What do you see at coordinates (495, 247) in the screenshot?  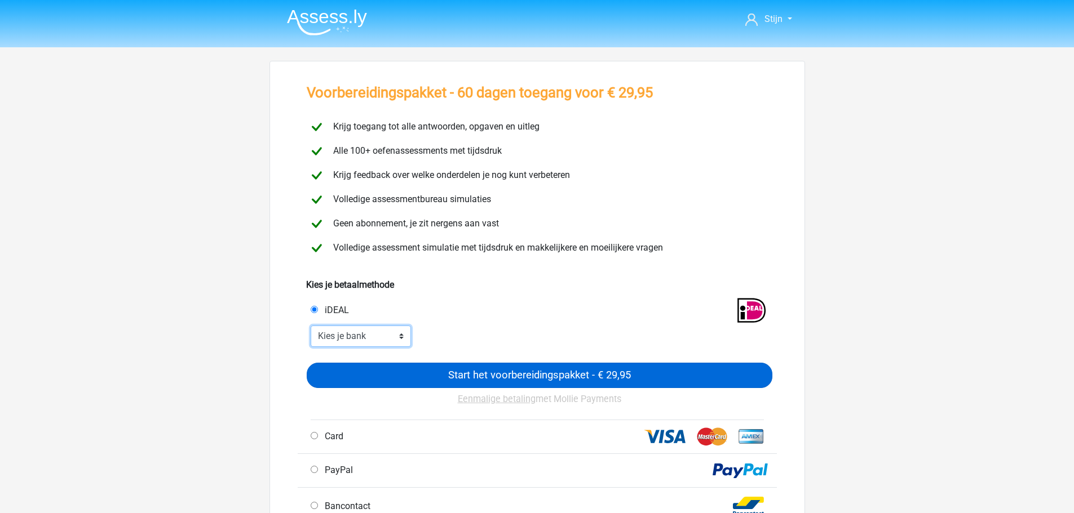 I see `span: Volledige assessment simulatie met tijdsdruk en makkelijkere en moeilijkere vragen` at bounding box center [495, 247].